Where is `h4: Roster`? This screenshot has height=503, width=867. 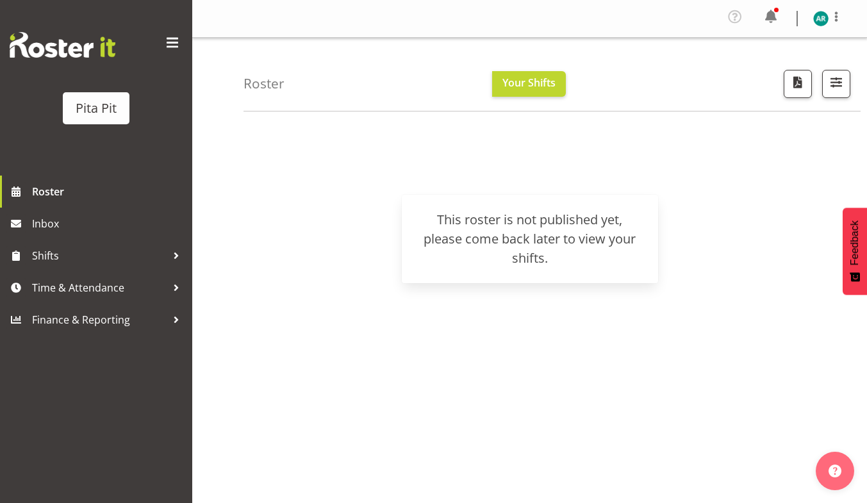 h4: Roster is located at coordinates (264, 83).